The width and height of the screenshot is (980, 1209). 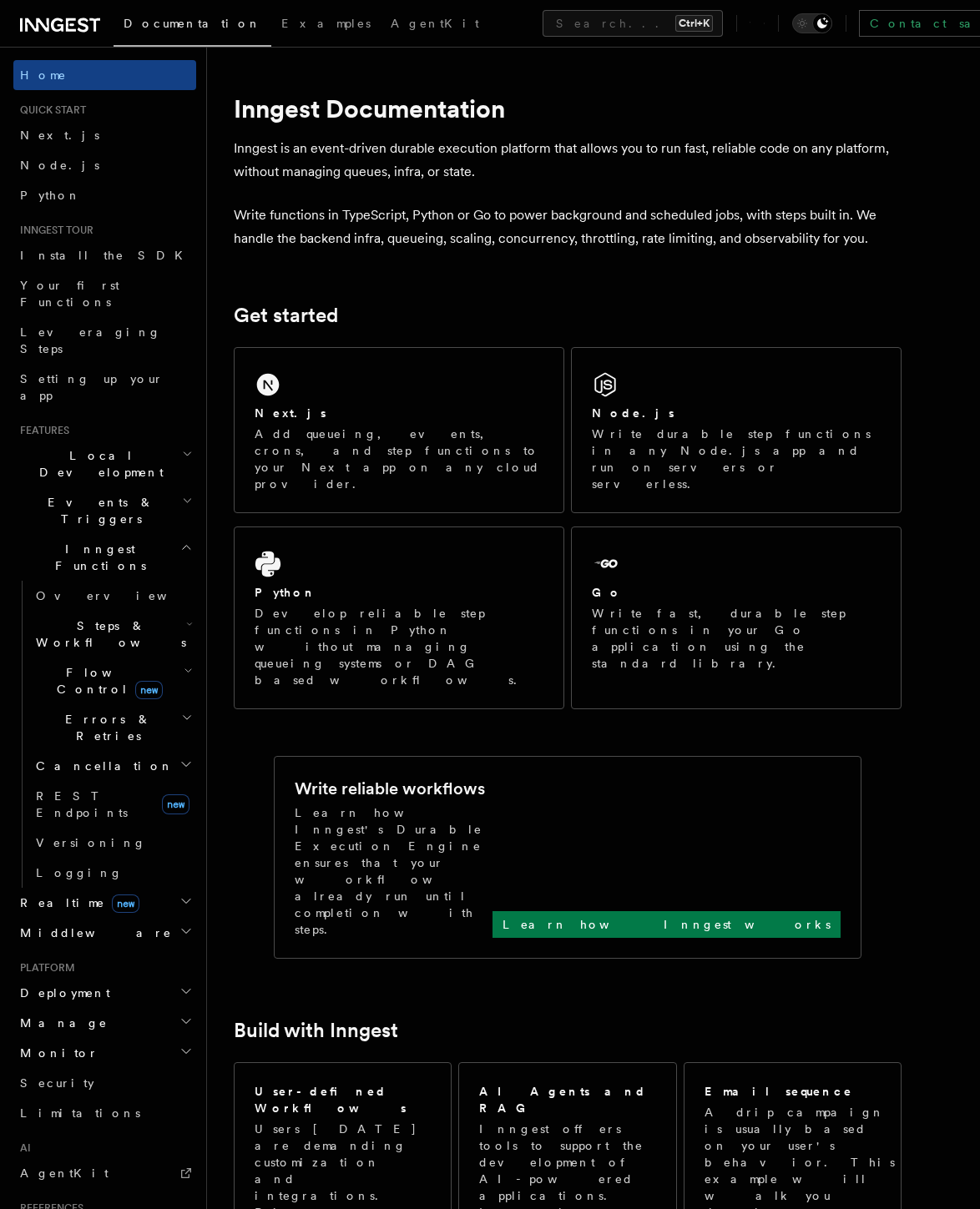 What do you see at coordinates (113, 766) in the screenshot?
I see `button: Cancellation` at bounding box center [113, 766].